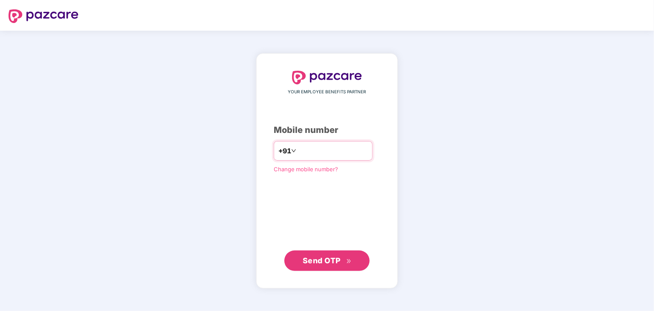  I want to click on span: YOUR EMPLOYEE BENEFITS PARTNER, so click(327, 92).